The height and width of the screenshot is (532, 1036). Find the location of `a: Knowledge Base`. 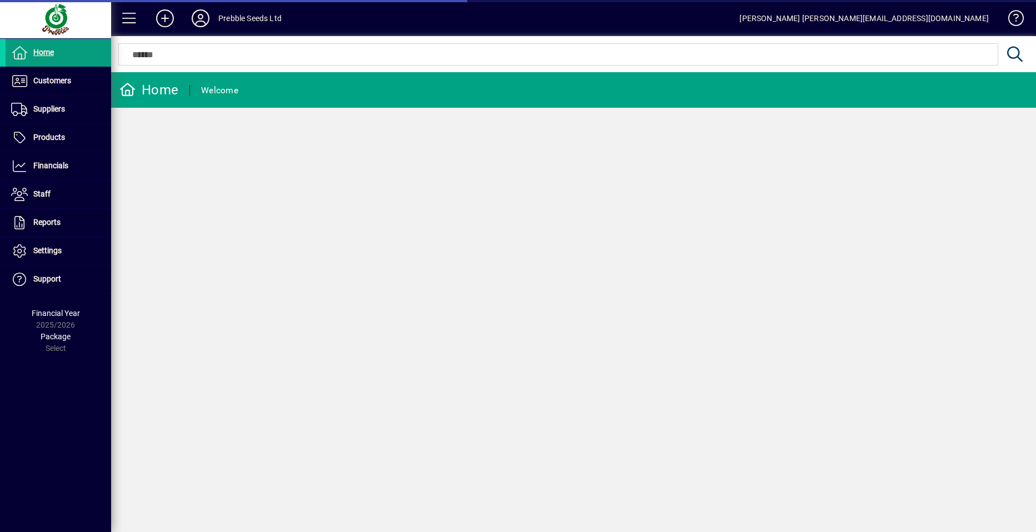

a: Knowledge Base is located at coordinates (1011, 20).